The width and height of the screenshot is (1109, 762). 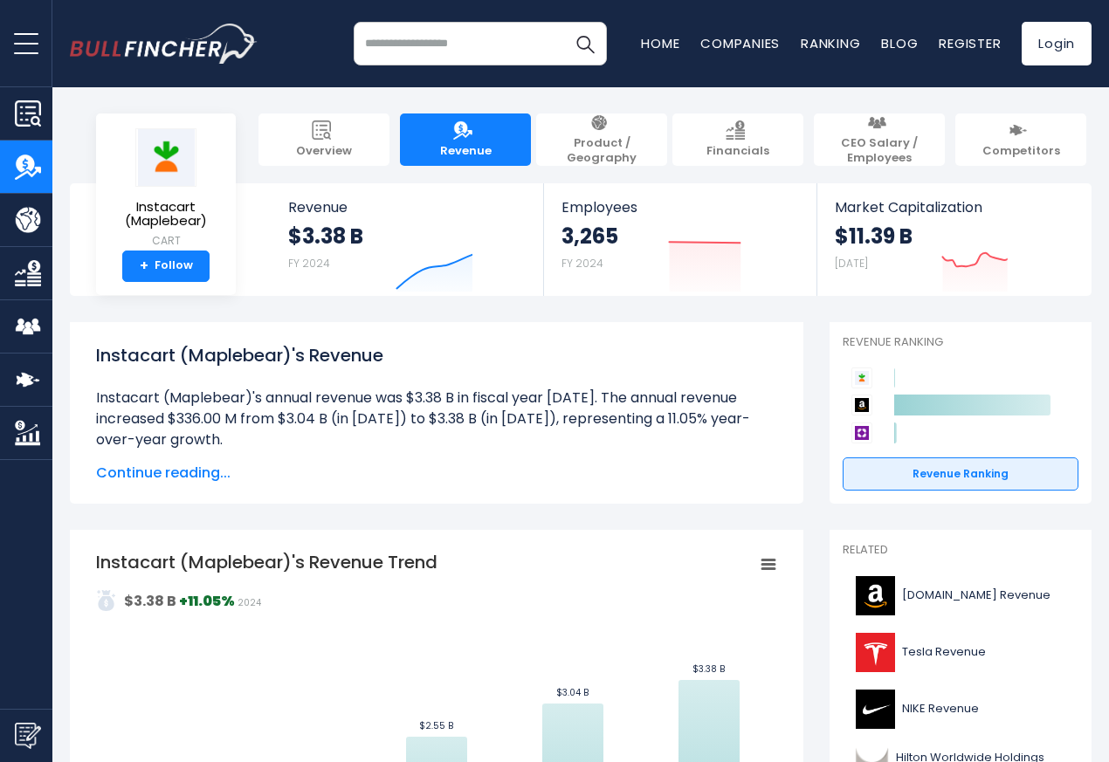 I want to click on a: Product / Geography, so click(x=602, y=140).